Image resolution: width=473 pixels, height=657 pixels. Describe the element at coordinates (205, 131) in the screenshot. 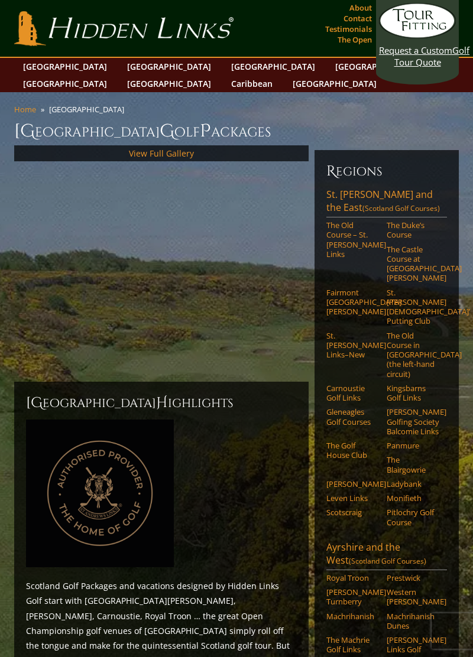

I see `span: P` at that location.